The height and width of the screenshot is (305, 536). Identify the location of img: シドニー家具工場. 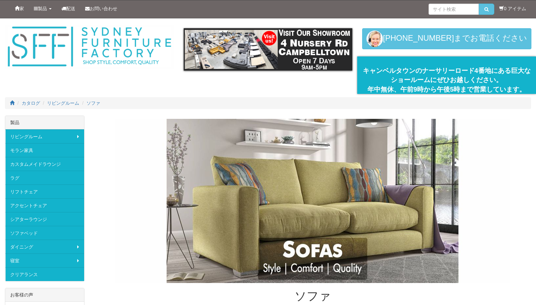
(89, 47).